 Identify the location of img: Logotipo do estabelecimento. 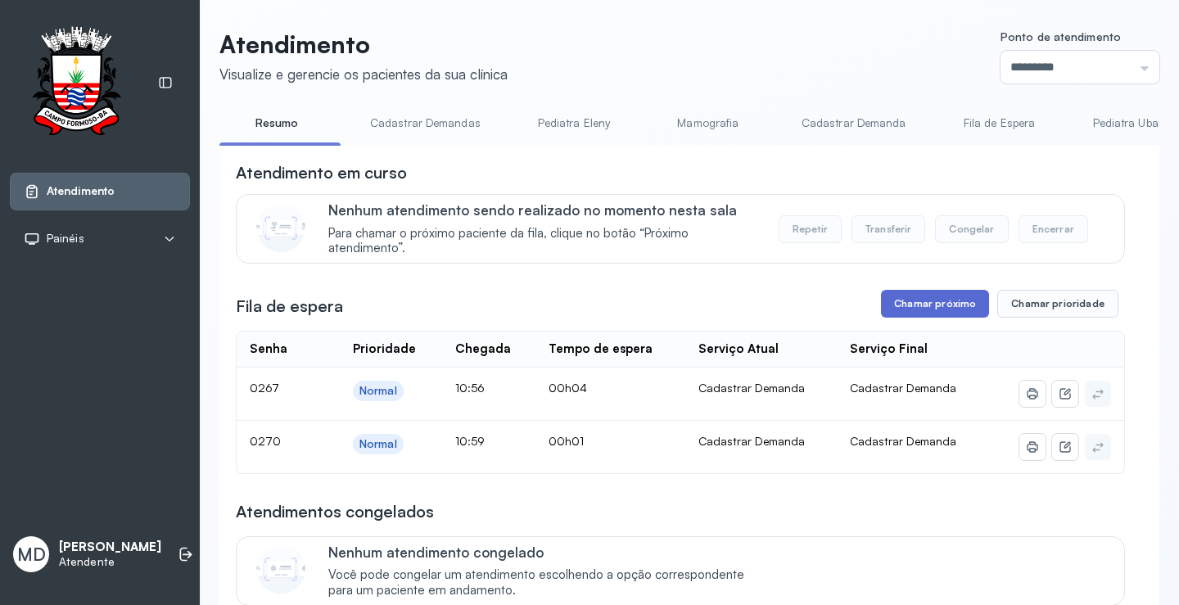
(76, 83).